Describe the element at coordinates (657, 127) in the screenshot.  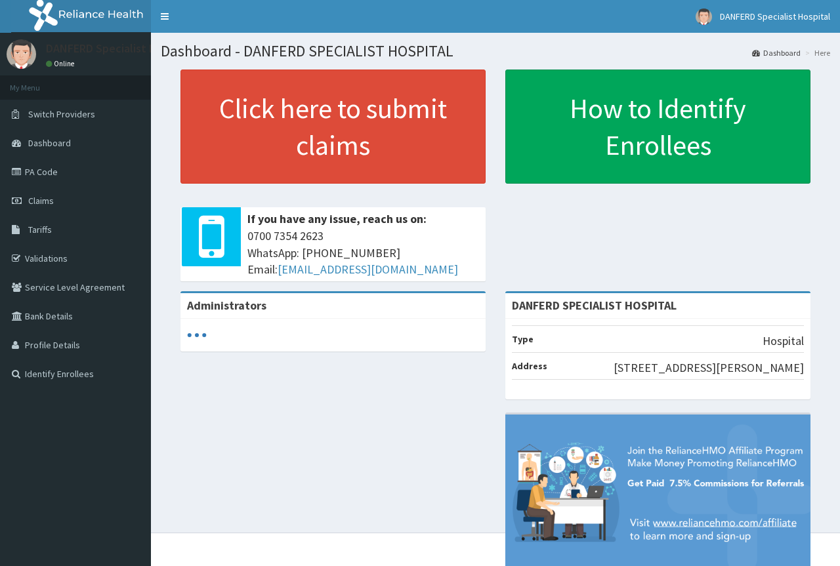
I see `a: How to Identify Enrollees` at that location.